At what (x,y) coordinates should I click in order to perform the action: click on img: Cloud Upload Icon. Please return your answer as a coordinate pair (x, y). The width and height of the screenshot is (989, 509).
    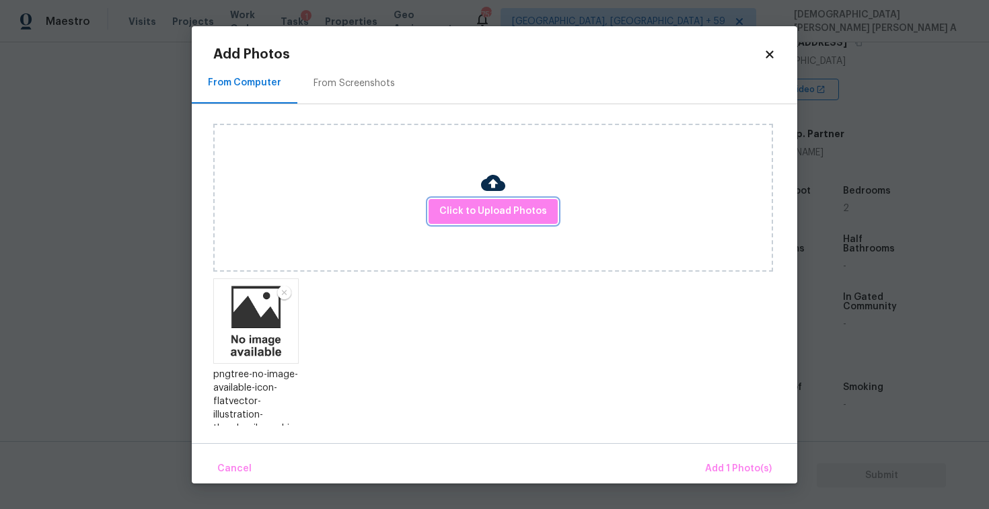
    Looking at the image, I should click on (493, 183).